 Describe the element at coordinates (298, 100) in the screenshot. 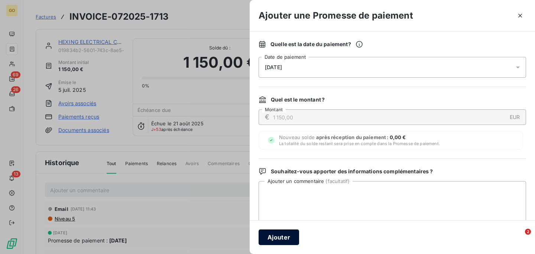

I see `span: Quel est le montant ?` at that location.